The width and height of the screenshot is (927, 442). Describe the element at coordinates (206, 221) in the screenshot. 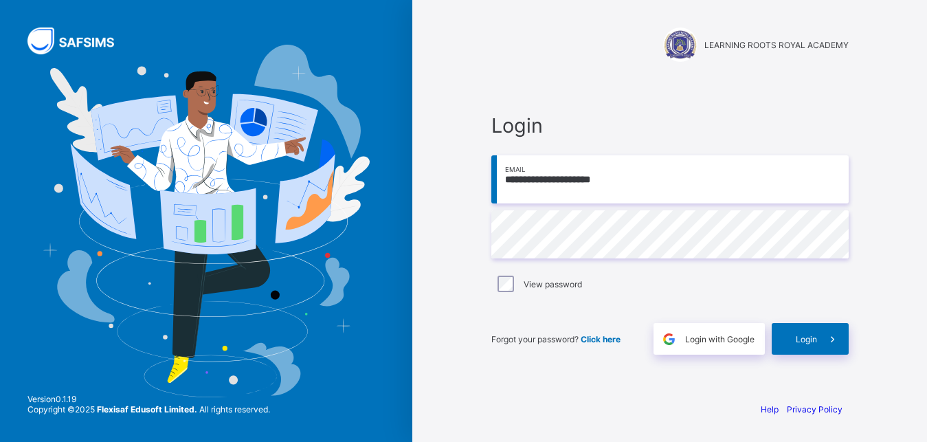

I see `img: Hero Image` at that location.